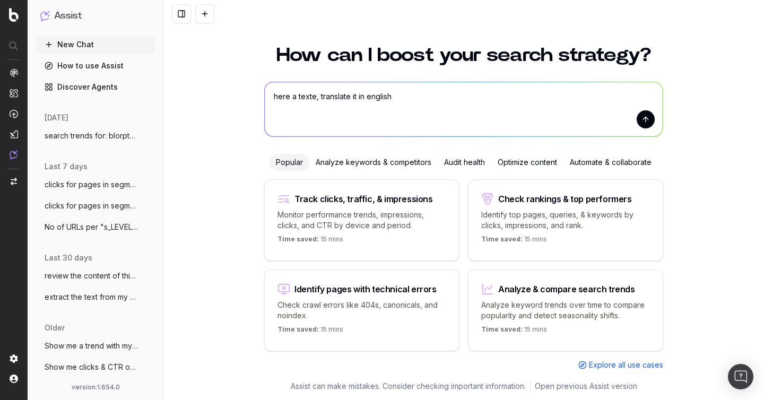  I want to click on span: search trends for: blorptastic furniture, so click(91, 136).